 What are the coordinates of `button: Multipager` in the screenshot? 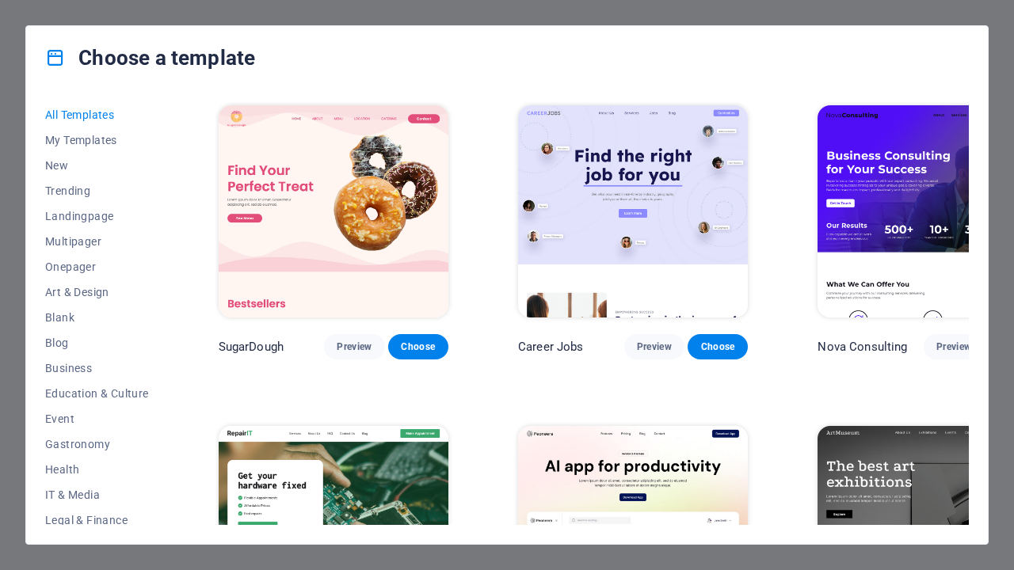 It's located at (97, 242).